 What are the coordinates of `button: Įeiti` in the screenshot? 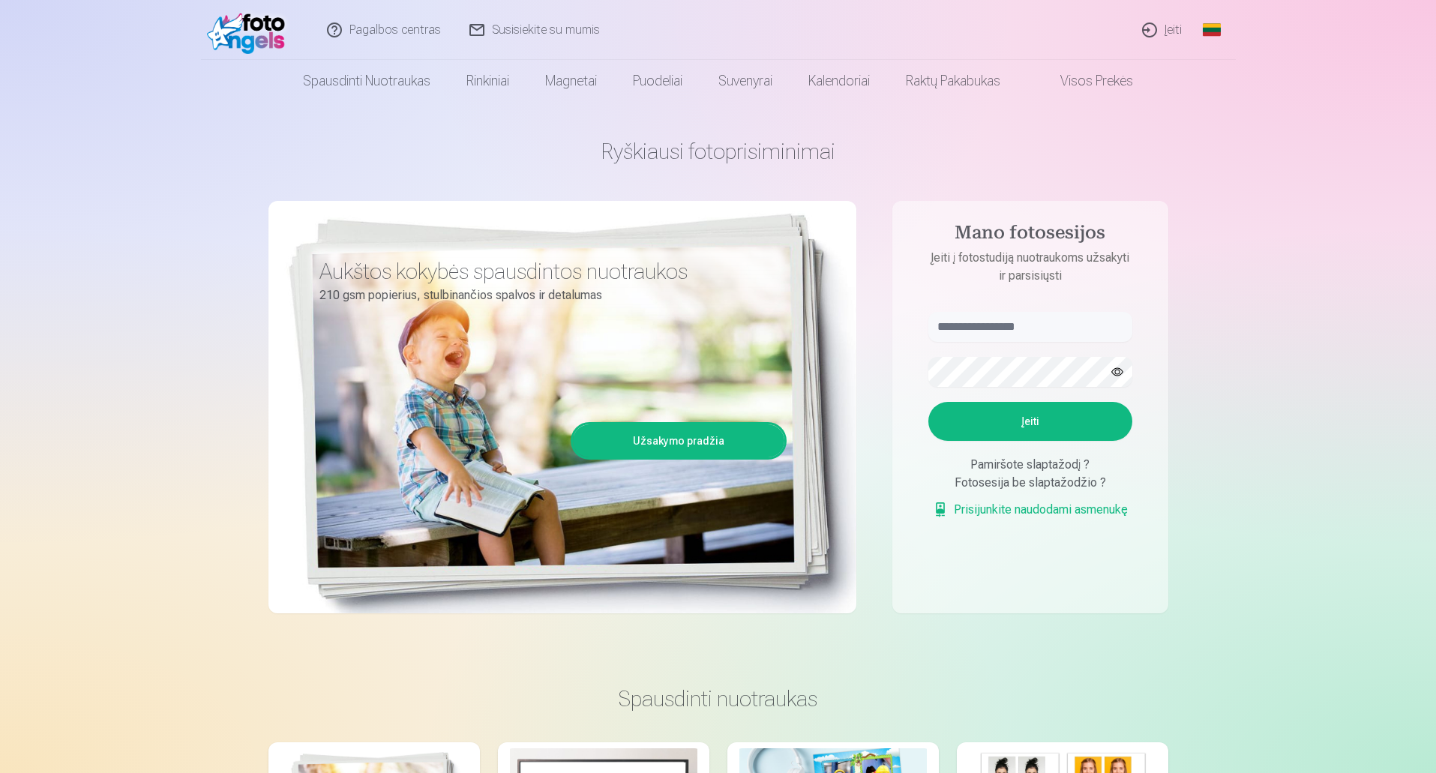 It's located at (1030, 421).